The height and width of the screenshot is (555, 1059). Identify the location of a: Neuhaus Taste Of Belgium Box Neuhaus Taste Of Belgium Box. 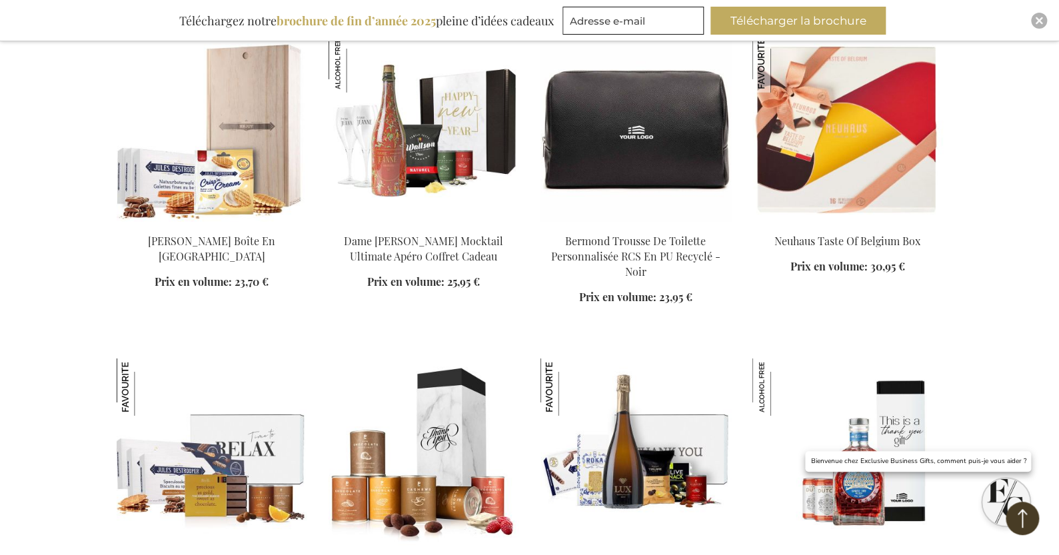
(848, 223).